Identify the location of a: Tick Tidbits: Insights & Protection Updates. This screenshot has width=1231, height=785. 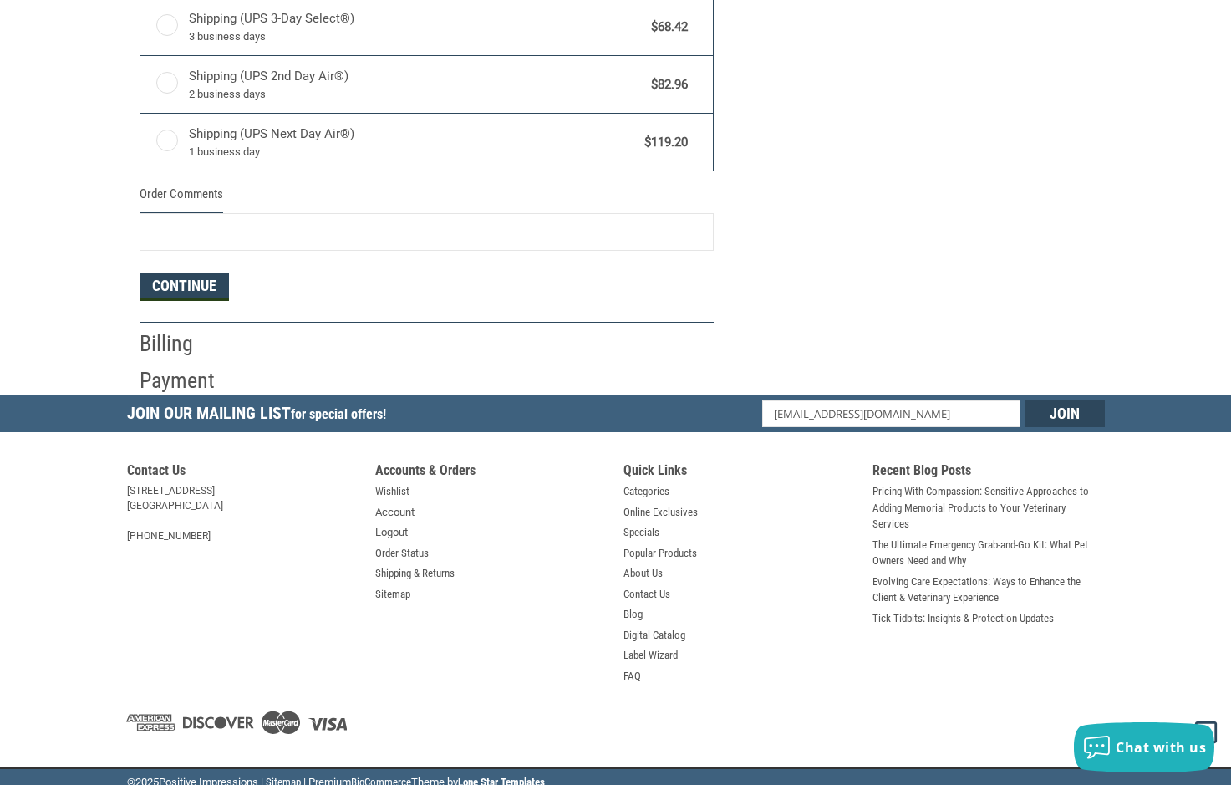
(963, 618).